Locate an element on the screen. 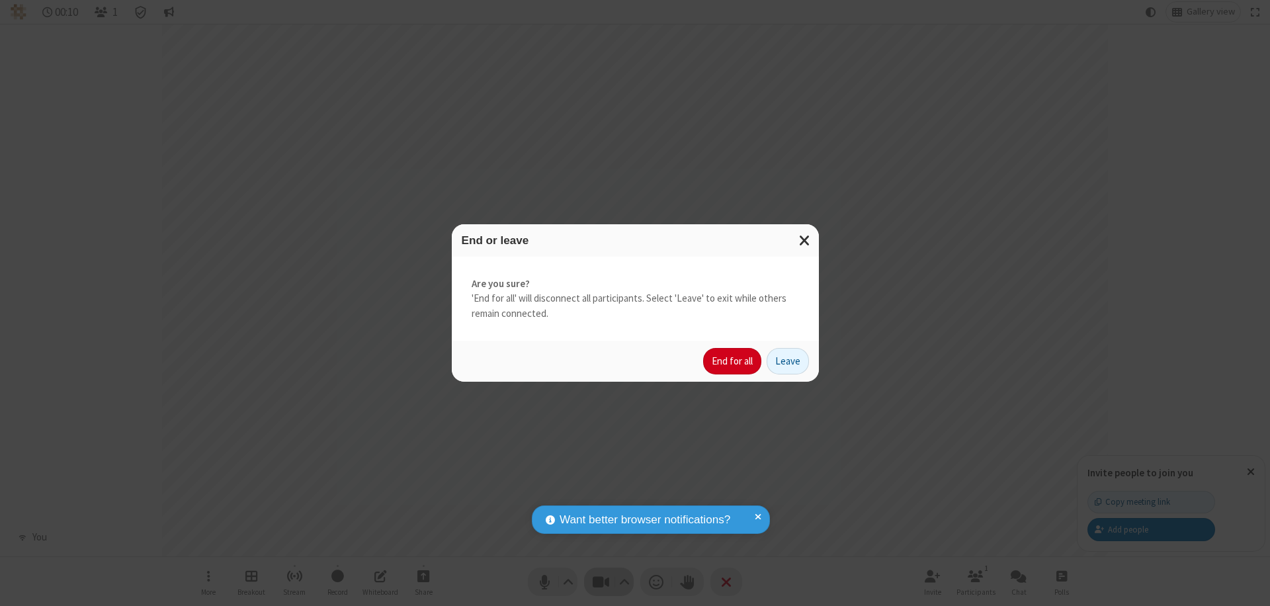  strong: Are you sure? is located at coordinates (635, 284).